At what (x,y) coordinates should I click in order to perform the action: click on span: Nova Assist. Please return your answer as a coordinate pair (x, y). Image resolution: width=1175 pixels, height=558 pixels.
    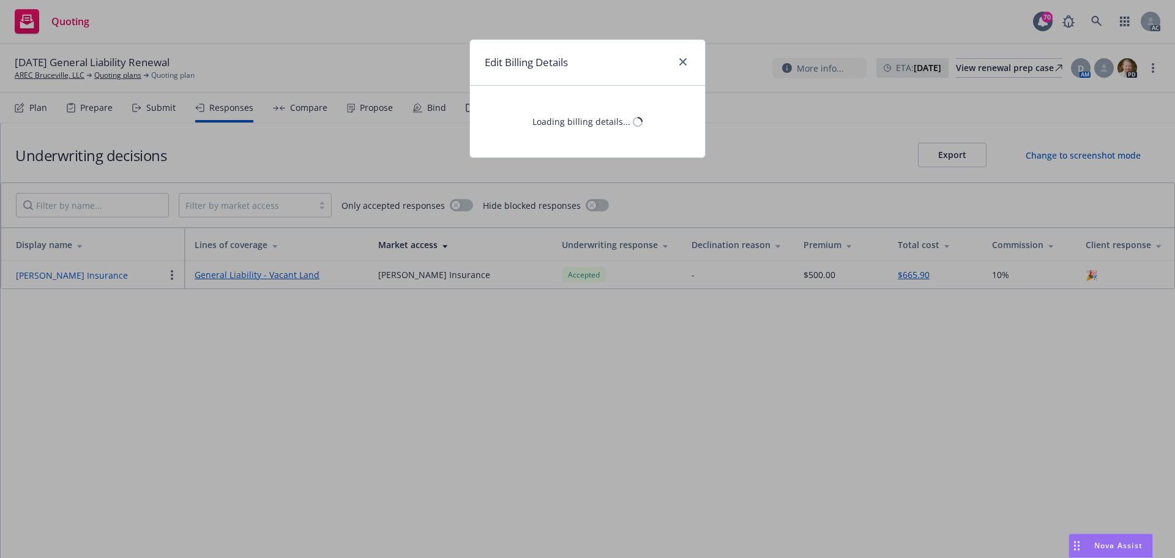
    Looking at the image, I should click on (1118, 545).